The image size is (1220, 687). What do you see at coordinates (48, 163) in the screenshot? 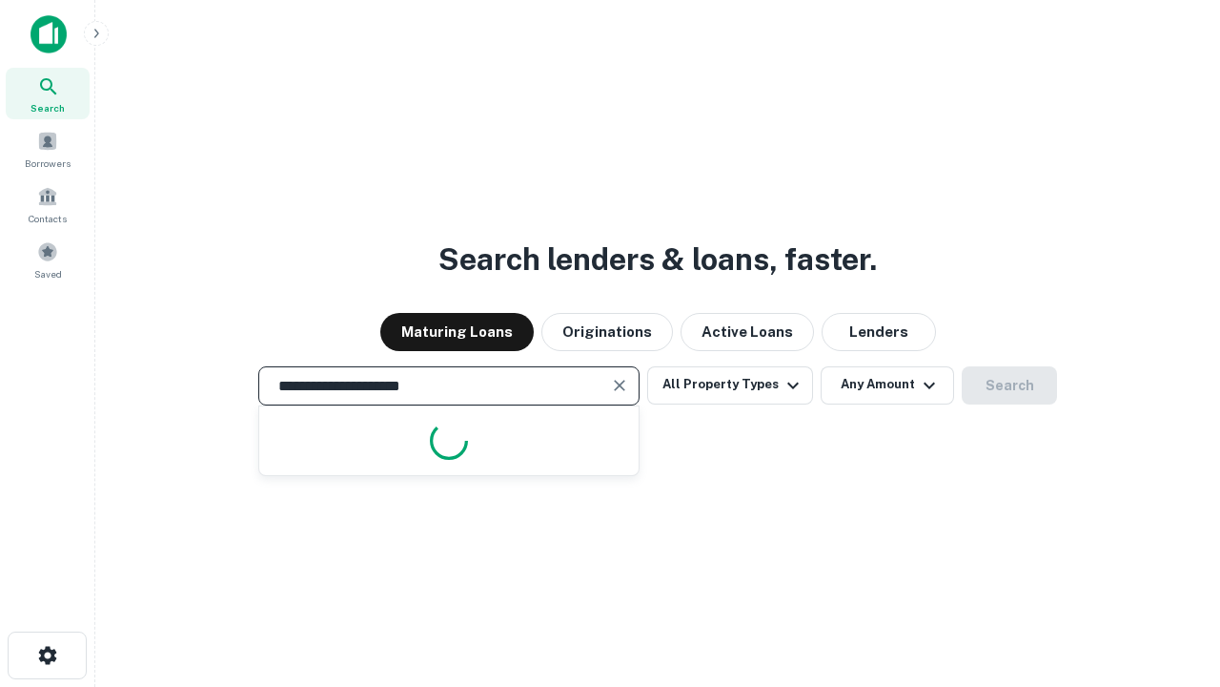
I see `span: Borrowers` at bounding box center [48, 163].